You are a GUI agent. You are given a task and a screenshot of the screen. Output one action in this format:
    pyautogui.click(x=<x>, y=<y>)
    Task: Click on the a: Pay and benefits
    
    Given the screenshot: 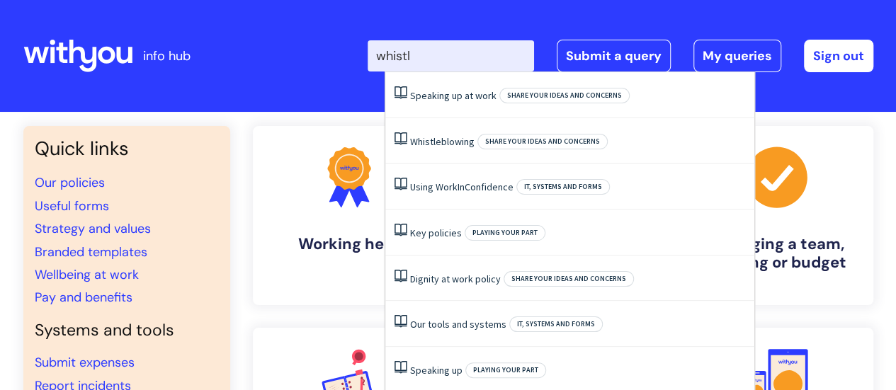 What is the action you would take?
    pyautogui.click(x=84, y=298)
    